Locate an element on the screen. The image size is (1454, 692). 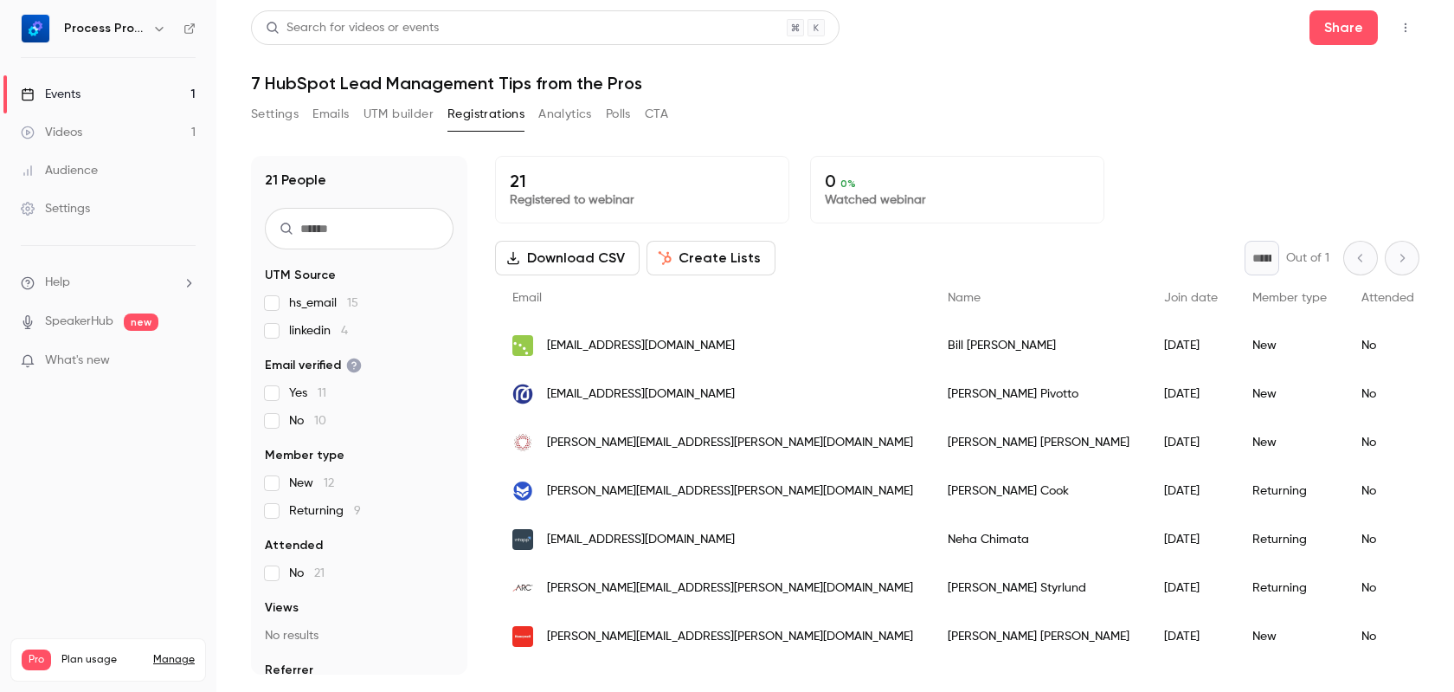
span: Views is located at coordinates (281, 608).